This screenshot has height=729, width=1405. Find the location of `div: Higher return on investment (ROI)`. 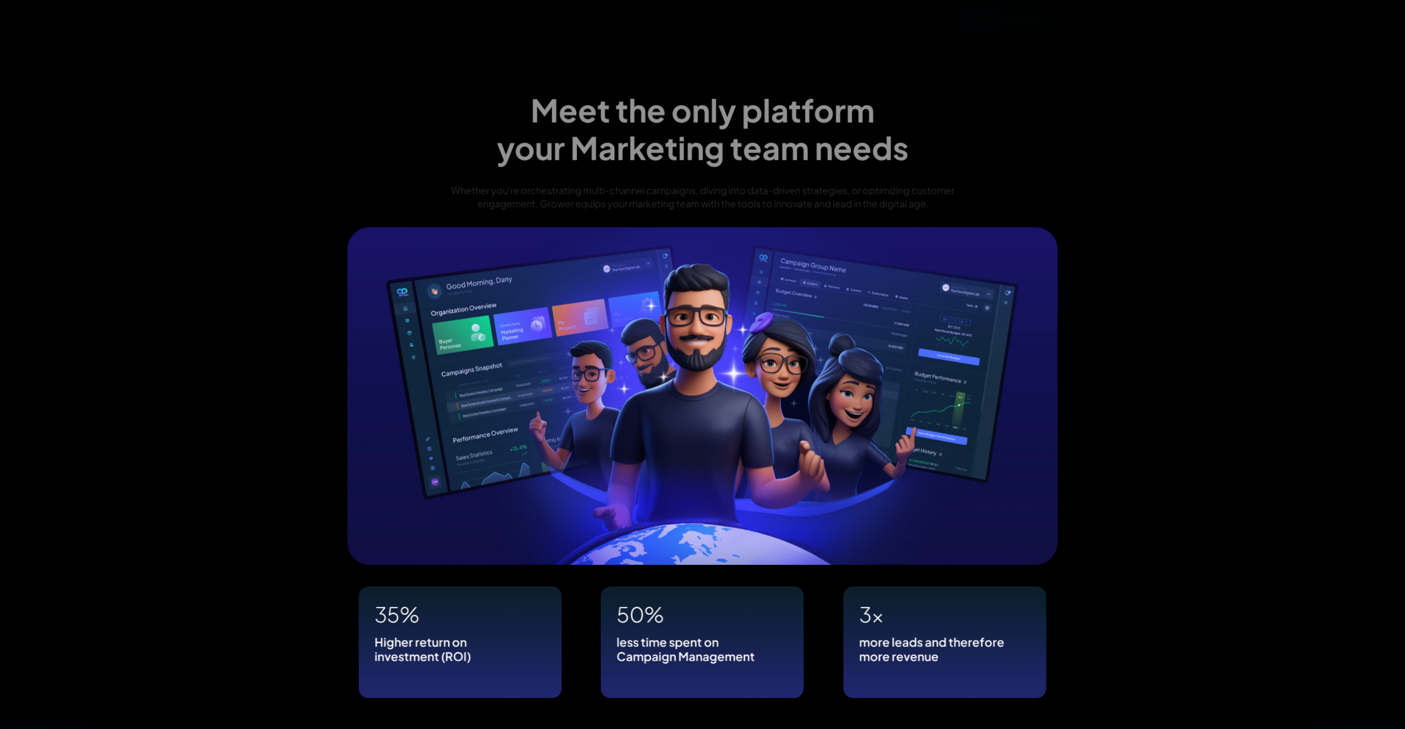

div: Higher return on investment (ROI) is located at coordinates (449, 649).